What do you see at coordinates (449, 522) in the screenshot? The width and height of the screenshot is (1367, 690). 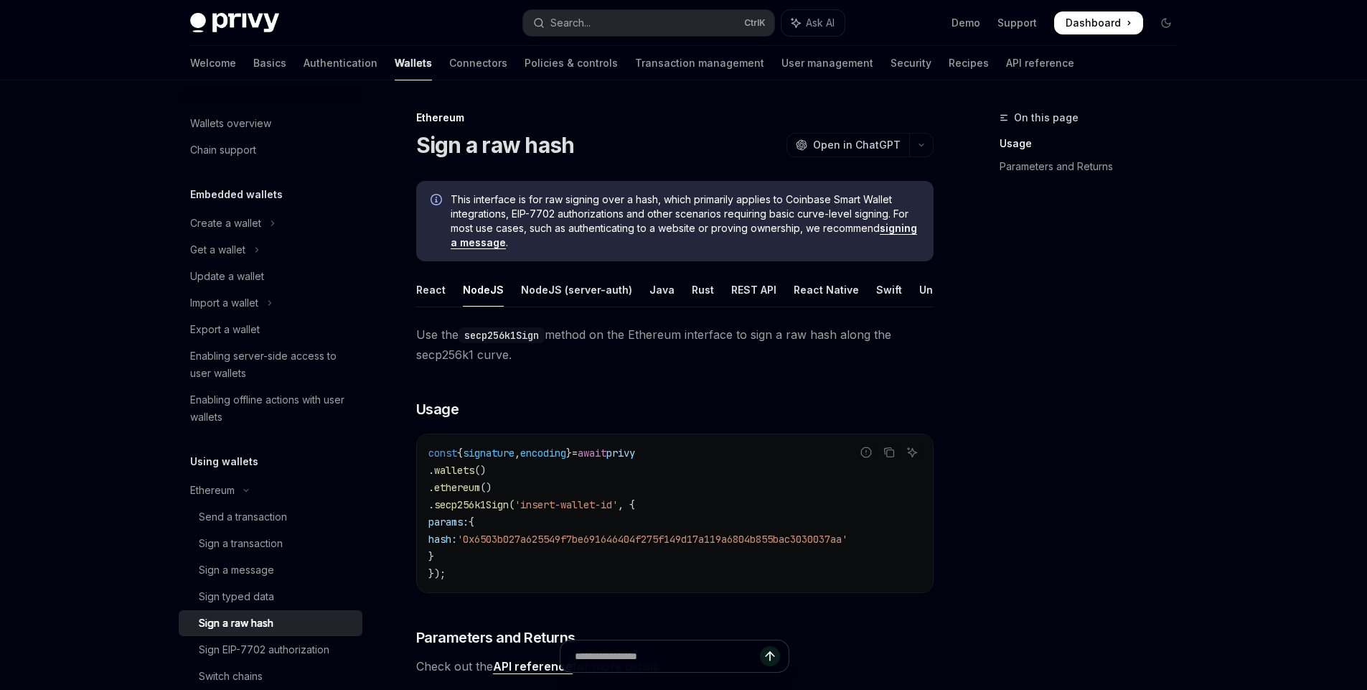 I see `span: params:` at bounding box center [449, 522].